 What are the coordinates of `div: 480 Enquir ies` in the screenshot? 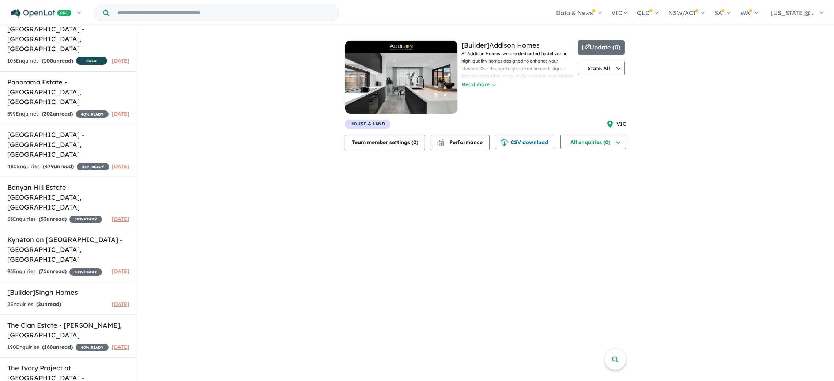 It's located at (58, 167).